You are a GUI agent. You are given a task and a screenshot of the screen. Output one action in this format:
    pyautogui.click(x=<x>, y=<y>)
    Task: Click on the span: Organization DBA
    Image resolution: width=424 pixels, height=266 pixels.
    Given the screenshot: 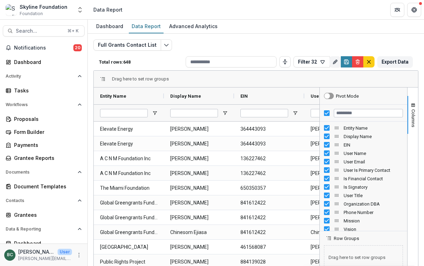 What is the action you would take?
    pyautogui.click(x=373, y=204)
    